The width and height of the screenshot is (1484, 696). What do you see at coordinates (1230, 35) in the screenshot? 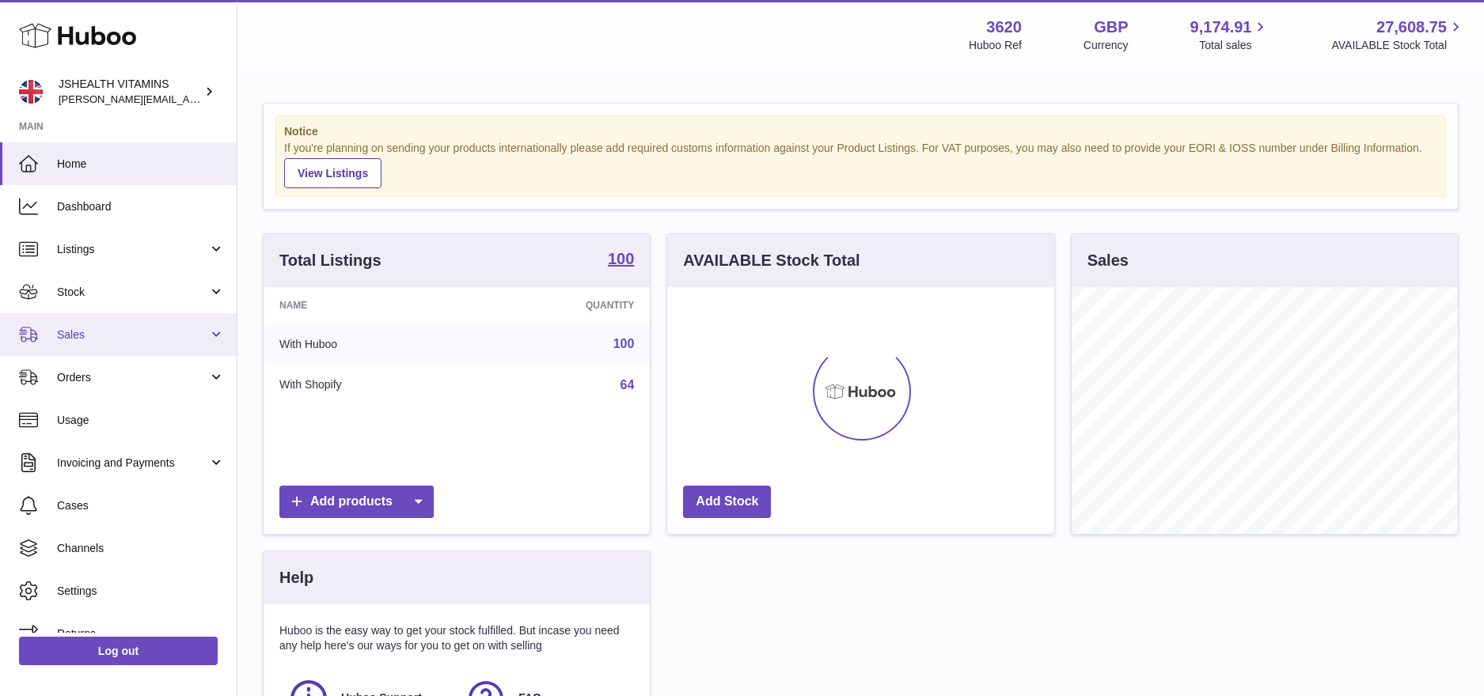
I see `a: 9,174.91 Total sales` at bounding box center [1230, 35].